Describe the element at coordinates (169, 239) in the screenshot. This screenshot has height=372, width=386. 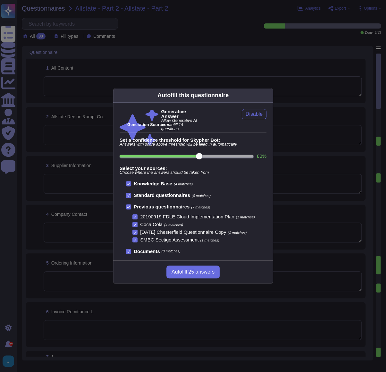
I see `span: SMBC Sectigo Assessment` at that location.